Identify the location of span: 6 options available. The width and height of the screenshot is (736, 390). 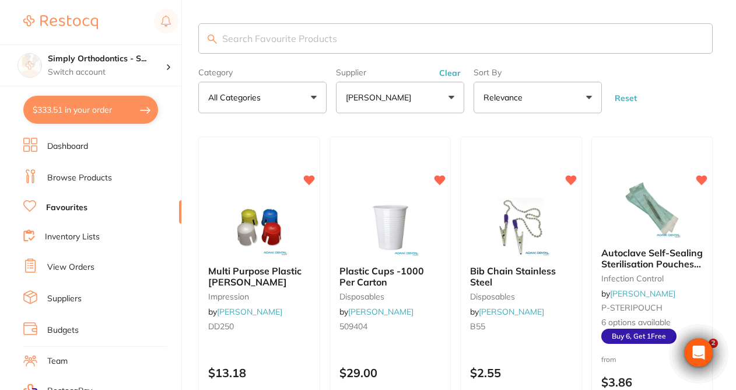
(652, 323).